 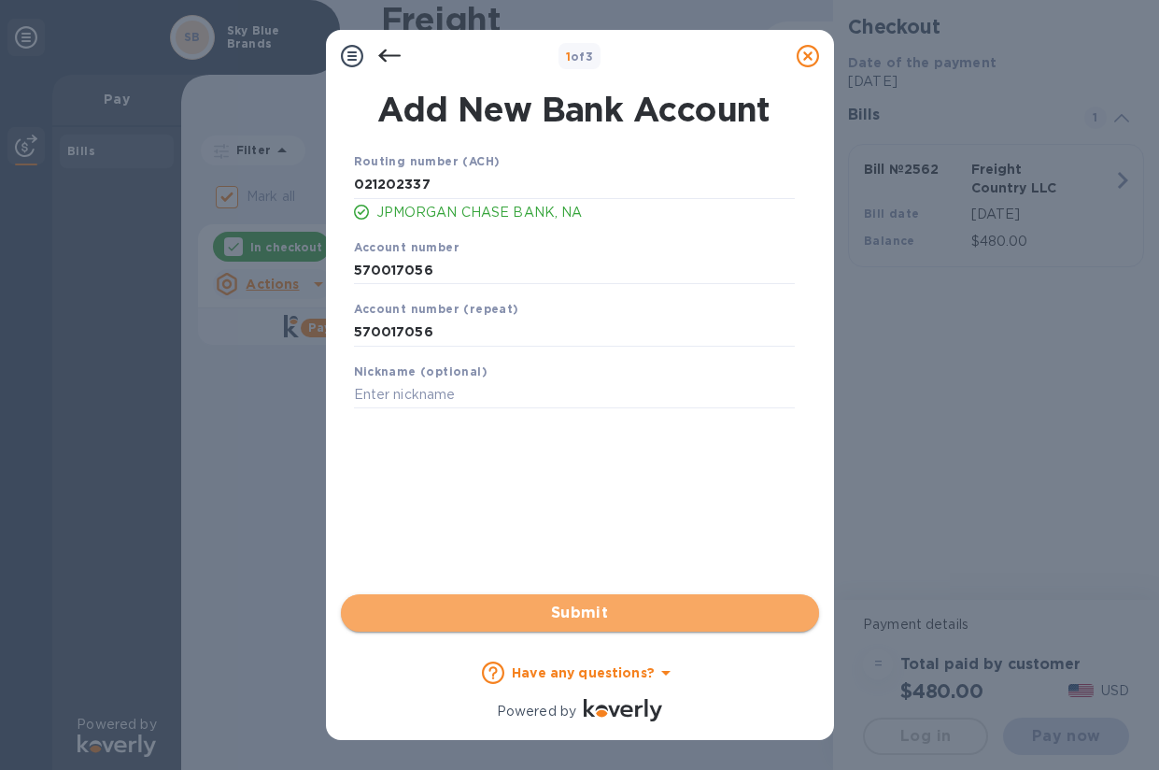 I want to click on span: 1, so click(x=568, y=56).